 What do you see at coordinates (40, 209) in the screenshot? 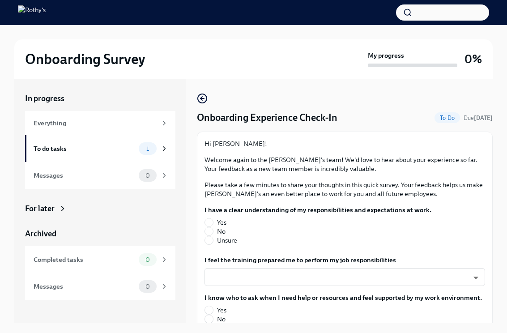
I see `div: For later` at bounding box center [40, 209].